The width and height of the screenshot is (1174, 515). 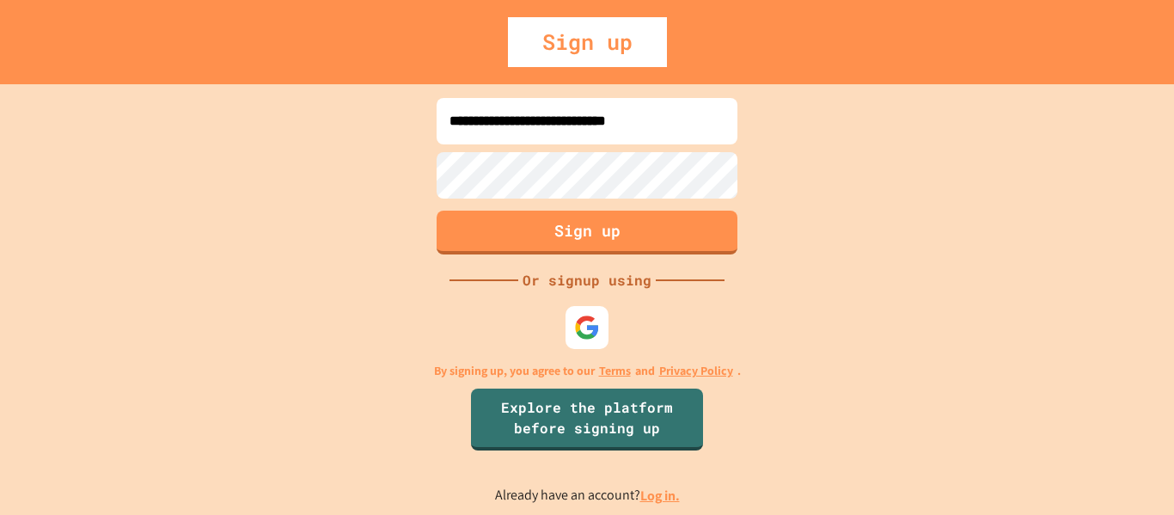 What do you see at coordinates (587, 232) in the screenshot?
I see `button: Sign up` at bounding box center [587, 232].